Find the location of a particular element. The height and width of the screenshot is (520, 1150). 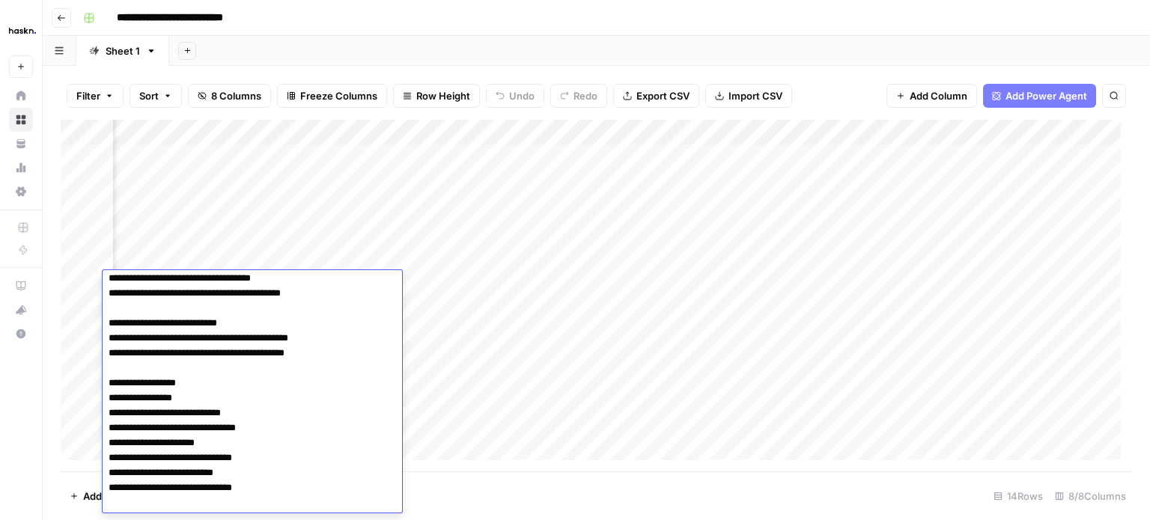

div: What's new? is located at coordinates (21, 310).